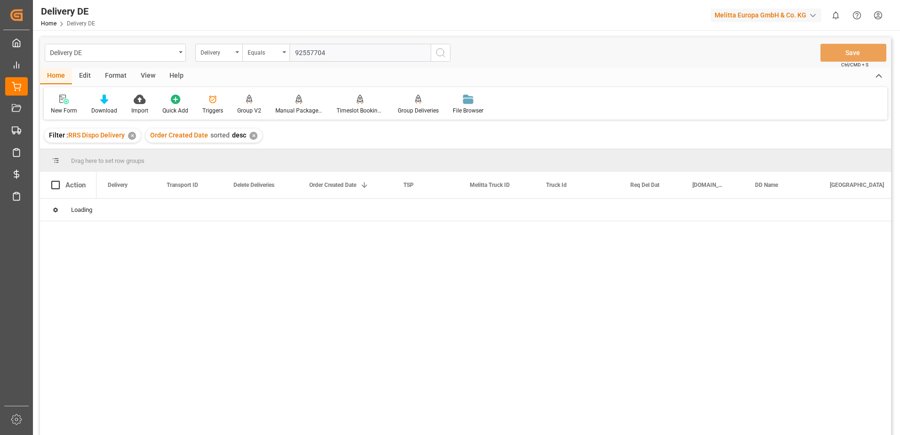 The height and width of the screenshot is (435, 900). Describe the element at coordinates (85, 76) in the screenshot. I see `div: Edit` at that location.